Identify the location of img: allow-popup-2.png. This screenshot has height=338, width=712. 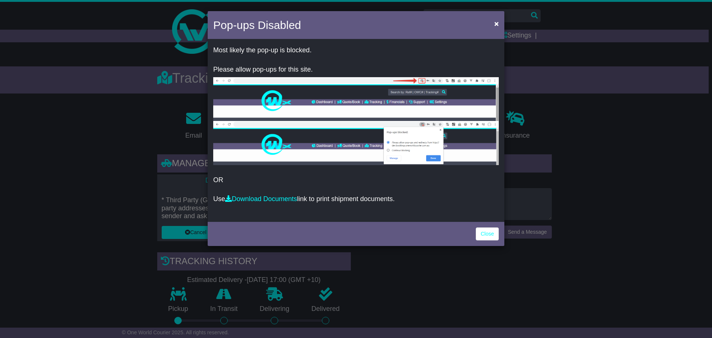
(356, 143).